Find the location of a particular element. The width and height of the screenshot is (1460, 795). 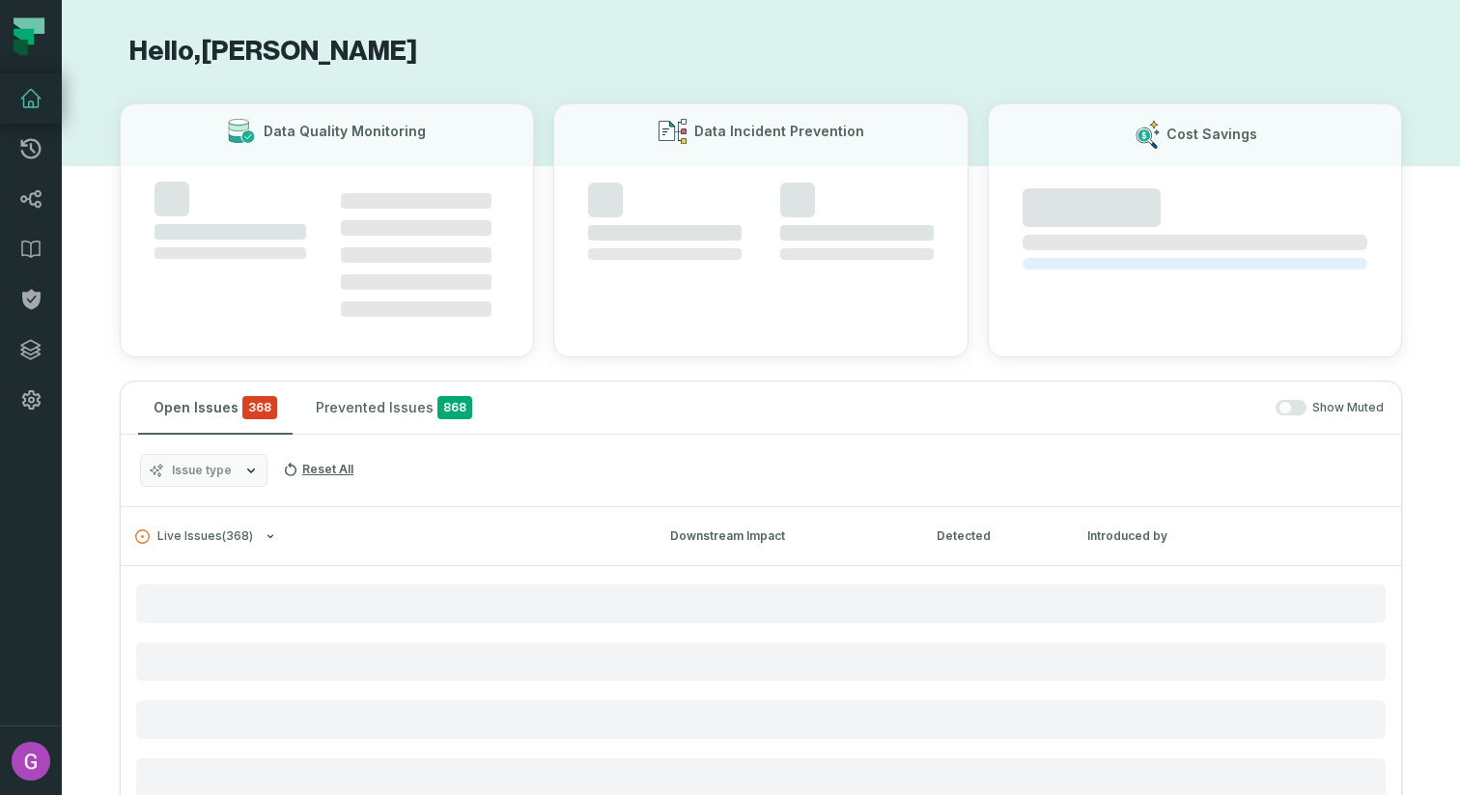

div: Downstream Impact is located at coordinates (786, 536).